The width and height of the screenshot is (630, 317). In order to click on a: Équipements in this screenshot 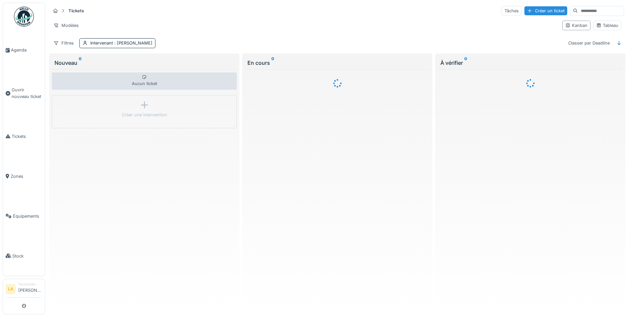, I will do `click(24, 216)`.